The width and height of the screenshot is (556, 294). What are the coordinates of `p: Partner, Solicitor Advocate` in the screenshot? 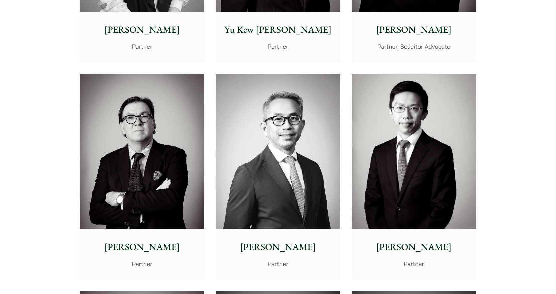 It's located at (414, 46).